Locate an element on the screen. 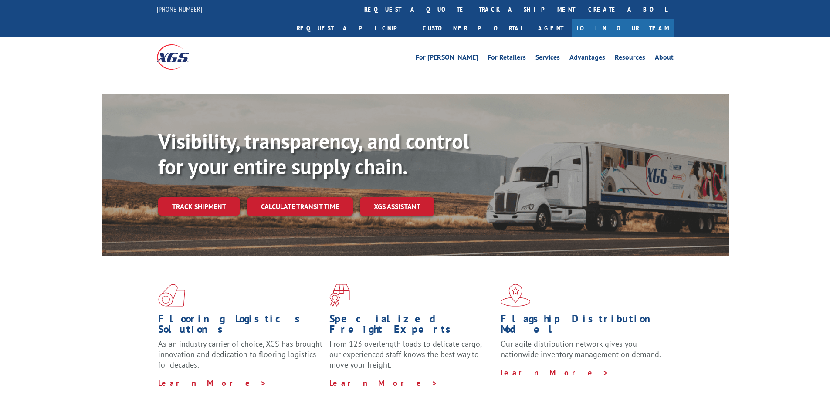 Image resolution: width=830 pixels, height=415 pixels. h1: Flooring Logistics Solutions is located at coordinates (241, 327).